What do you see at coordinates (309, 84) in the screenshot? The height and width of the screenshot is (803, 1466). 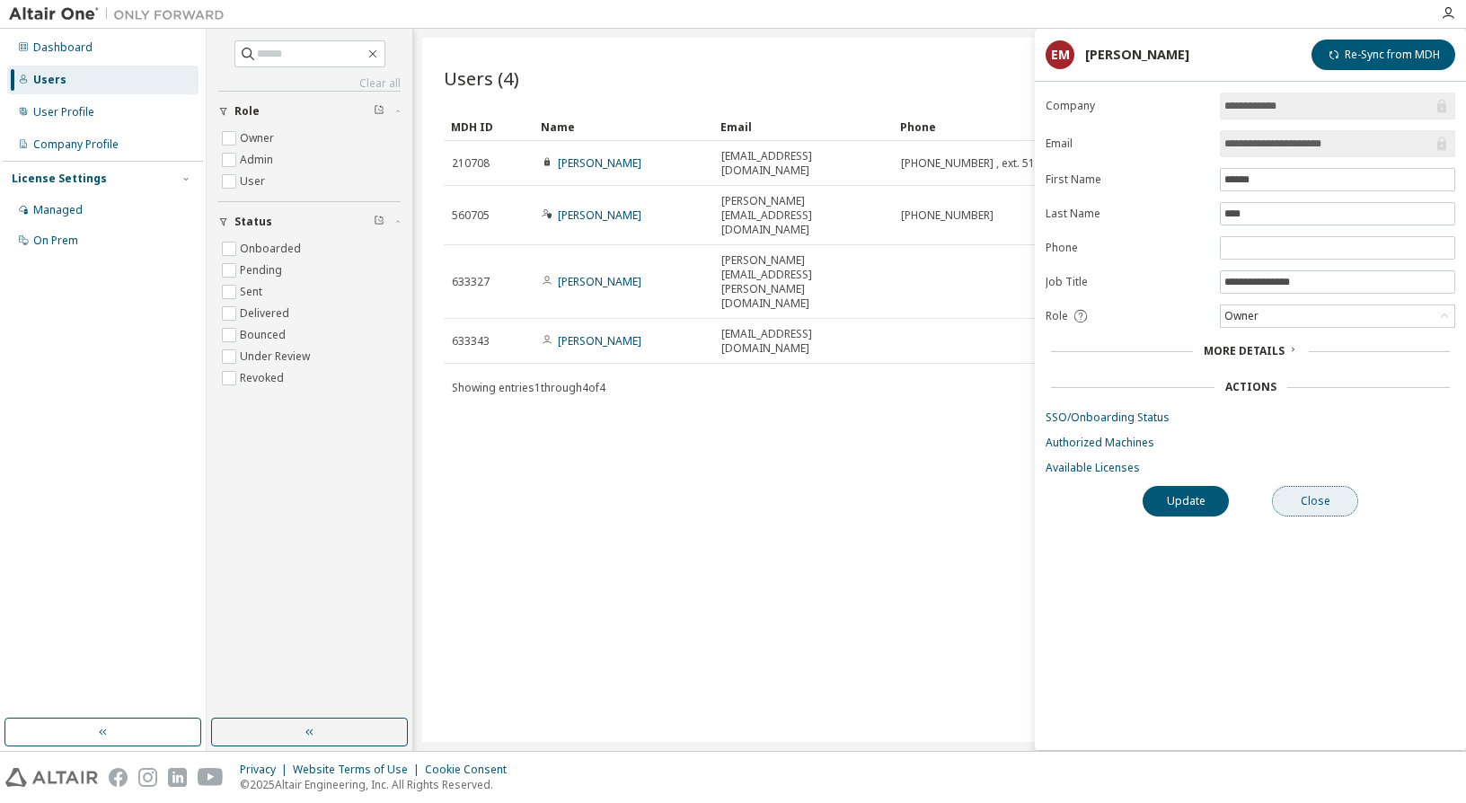 I see `a: Clear all` at bounding box center [309, 84].